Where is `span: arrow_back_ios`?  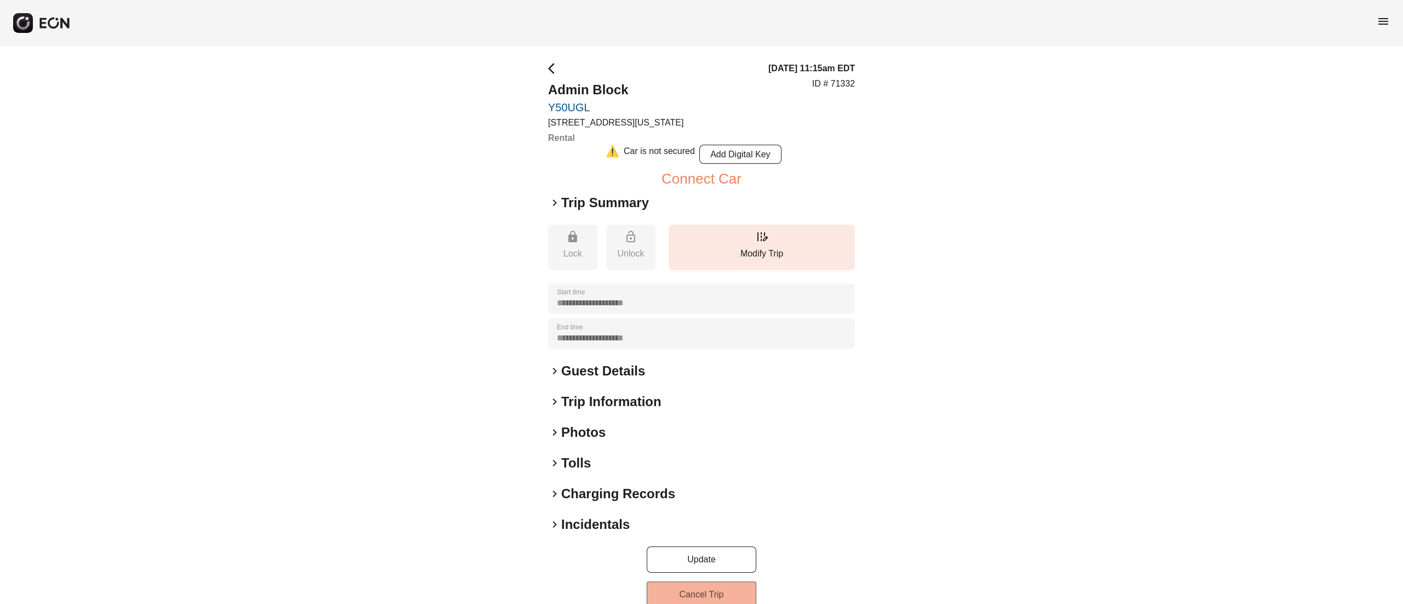
span: arrow_back_ios is located at coordinates (555, 69).